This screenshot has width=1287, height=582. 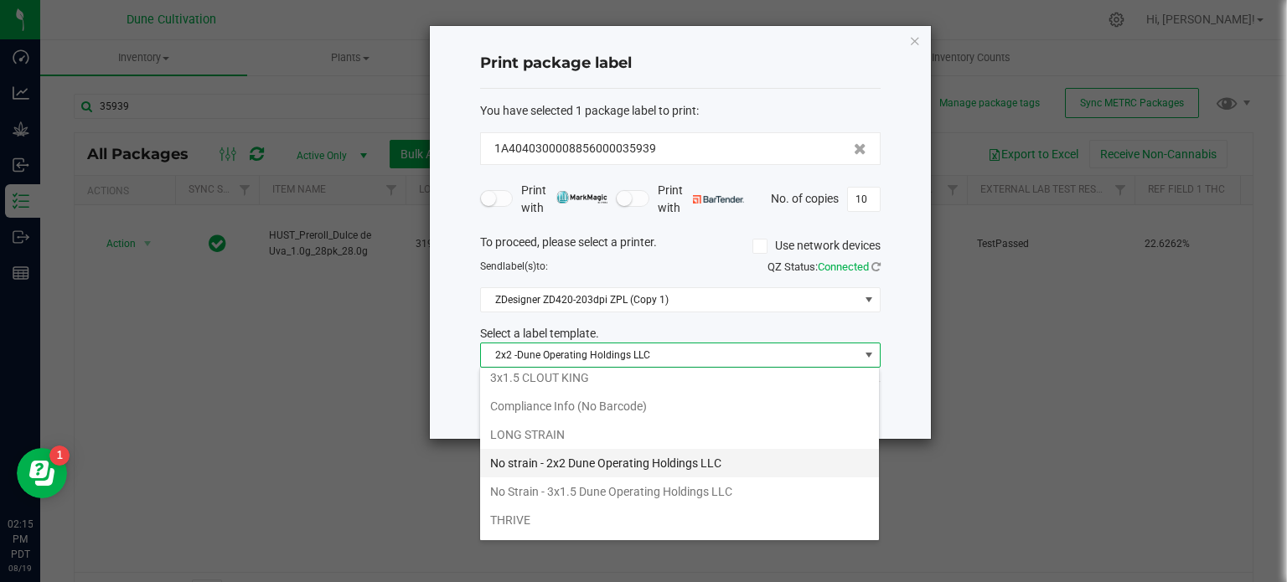 I want to click on span: You have selected 1 package label to print, so click(x=588, y=111).